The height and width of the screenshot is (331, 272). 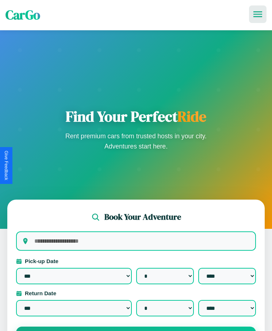 I want to click on span: CarGo, so click(x=23, y=15).